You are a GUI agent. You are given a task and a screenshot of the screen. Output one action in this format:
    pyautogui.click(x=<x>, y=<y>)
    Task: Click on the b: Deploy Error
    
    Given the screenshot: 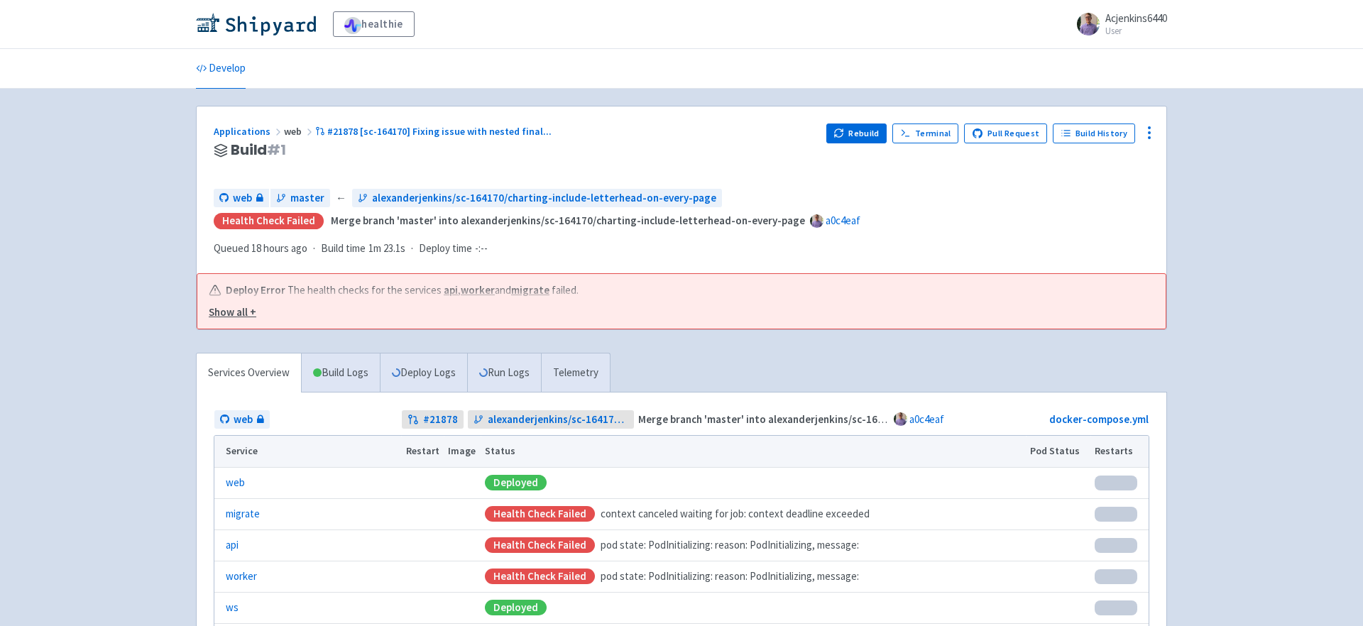 What is the action you would take?
    pyautogui.click(x=256, y=290)
    